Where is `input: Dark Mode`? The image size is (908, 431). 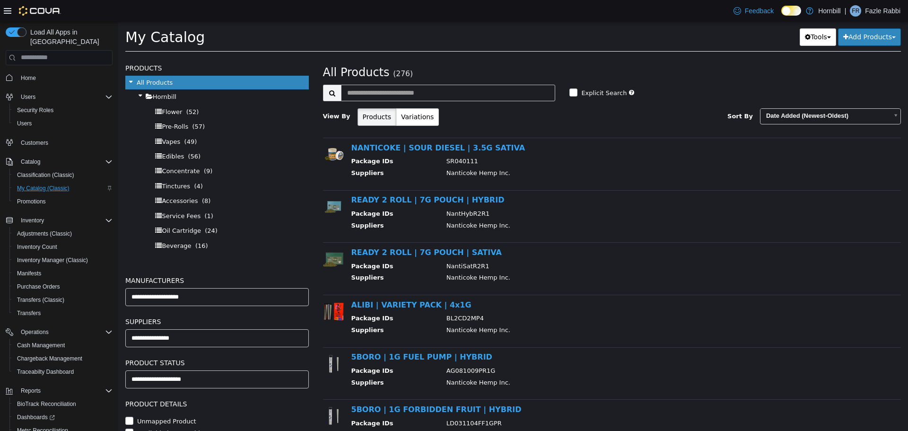
input: Dark Mode is located at coordinates (791, 10).